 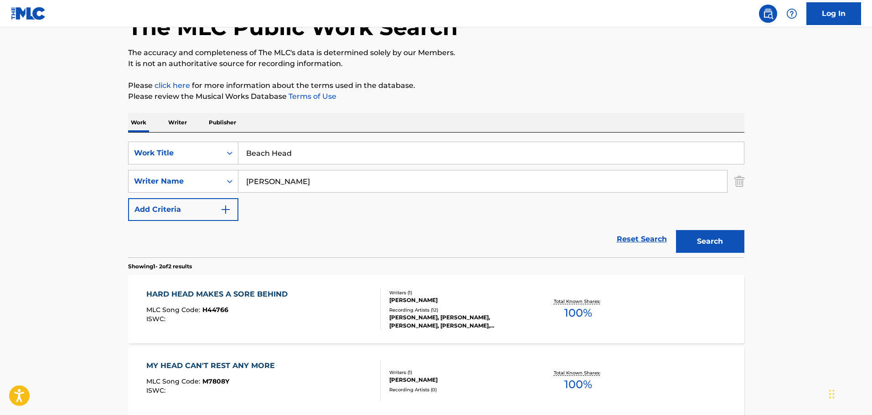 What do you see at coordinates (215, 310) in the screenshot?
I see `span: H44766` at bounding box center [215, 310].